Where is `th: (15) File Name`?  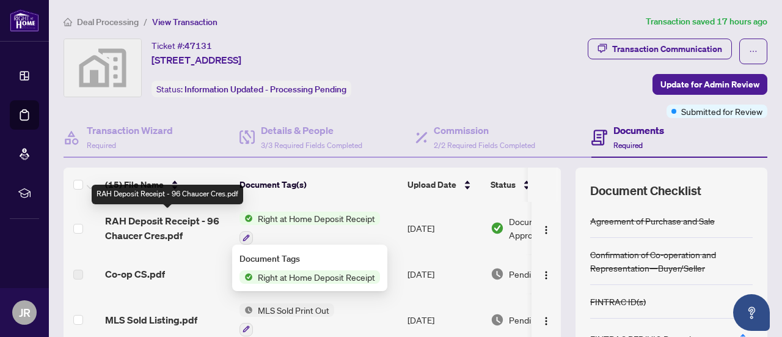
th: (15) File Name is located at coordinates (167, 185).